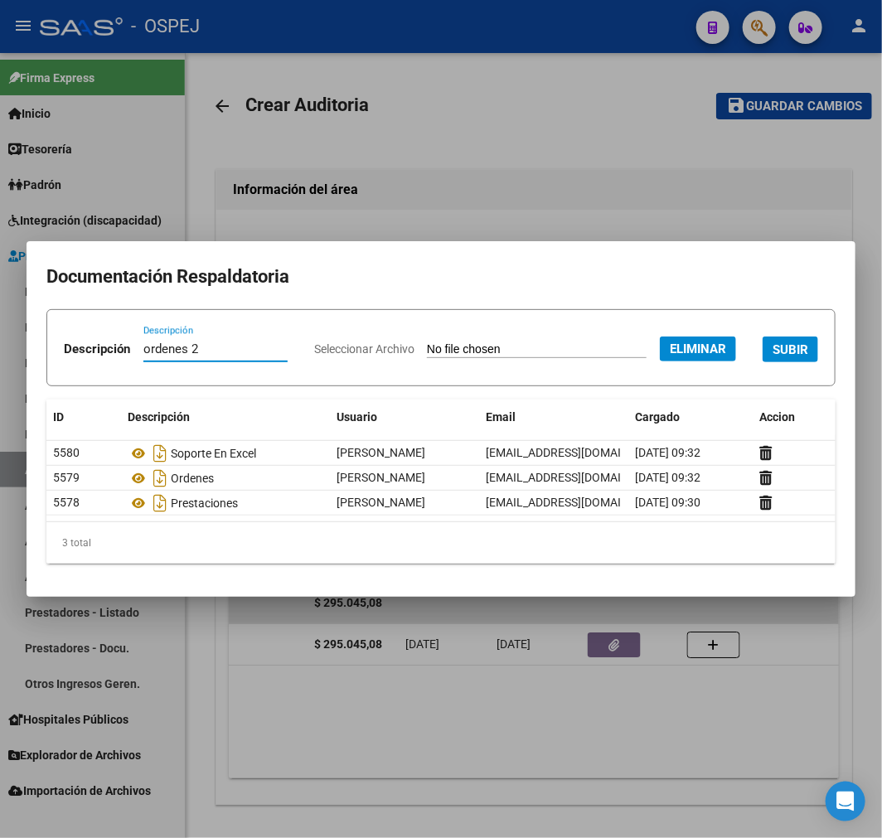 The image size is (882, 838). What do you see at coordinates (66, 503) in the screenshot?
I see `span: 5578` at bounding box center [66, 503].